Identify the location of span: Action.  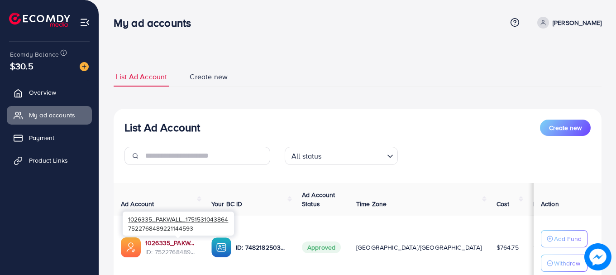
(550, 204).